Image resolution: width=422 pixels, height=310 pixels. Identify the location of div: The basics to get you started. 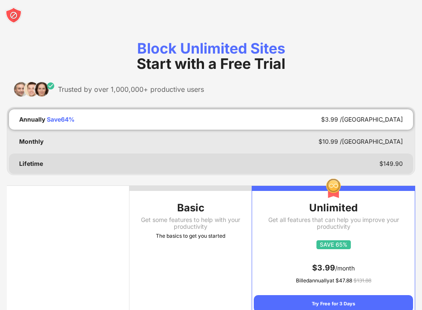
(191, 236).